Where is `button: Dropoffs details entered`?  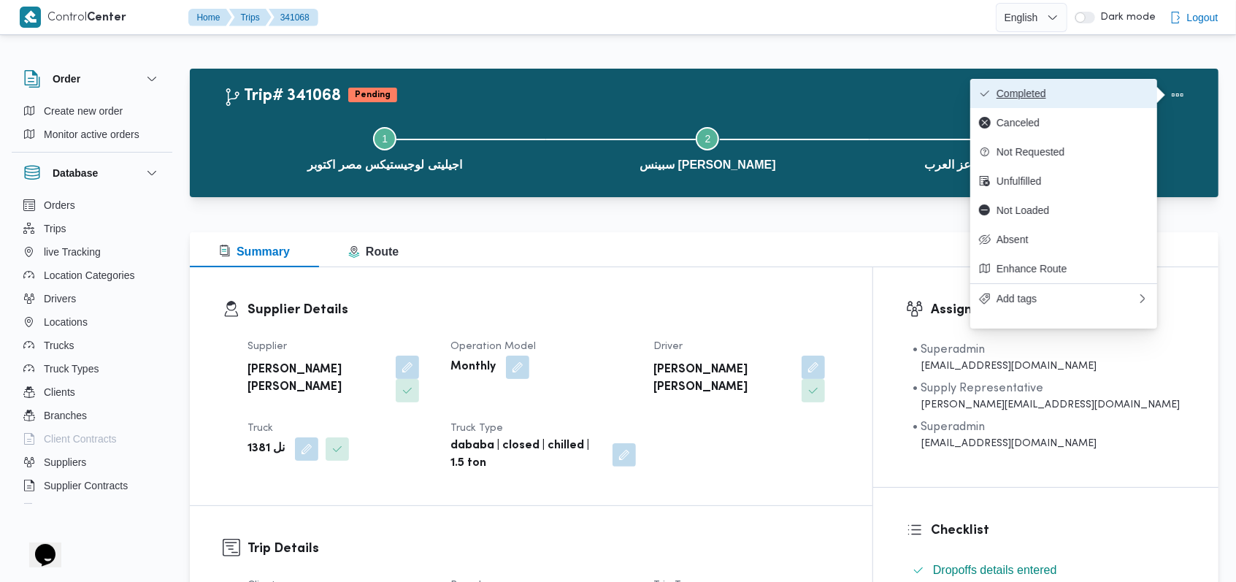 button: Dropoffs details entered is located at coordinates (1046, 570).